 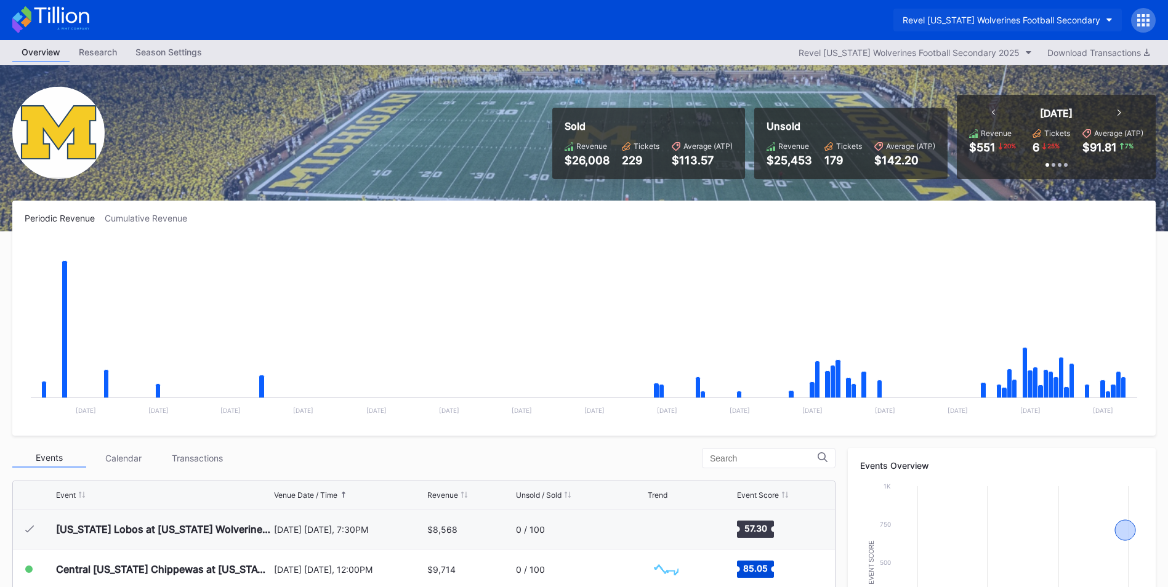 I want to click on div: Event, so click(x=66, y=495).